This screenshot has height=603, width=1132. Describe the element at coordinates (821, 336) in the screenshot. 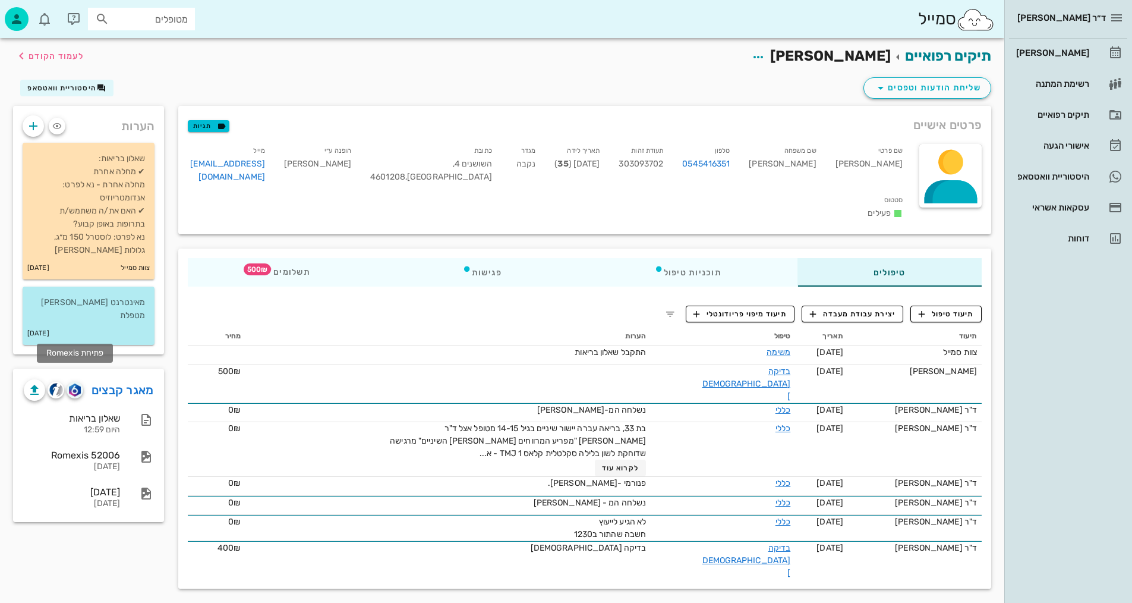

I see `th: תאריך` at that location.